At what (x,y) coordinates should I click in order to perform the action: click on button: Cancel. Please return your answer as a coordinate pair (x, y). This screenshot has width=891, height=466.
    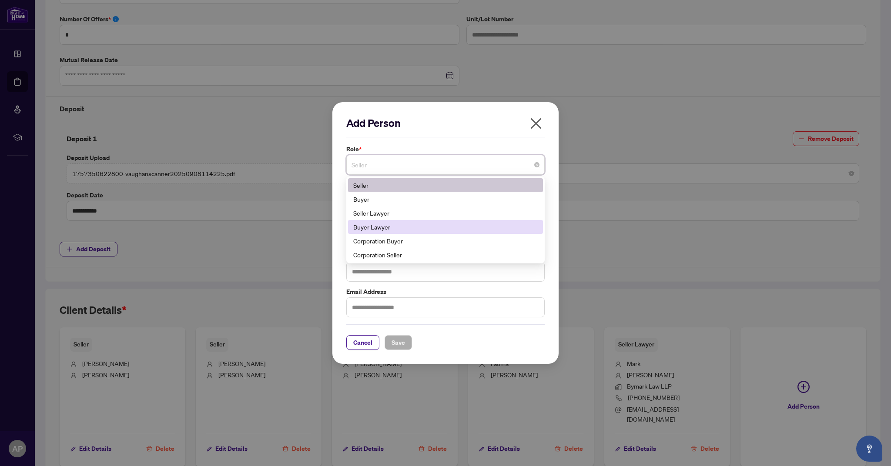
    Looking at the image, I should click on (363, 343).